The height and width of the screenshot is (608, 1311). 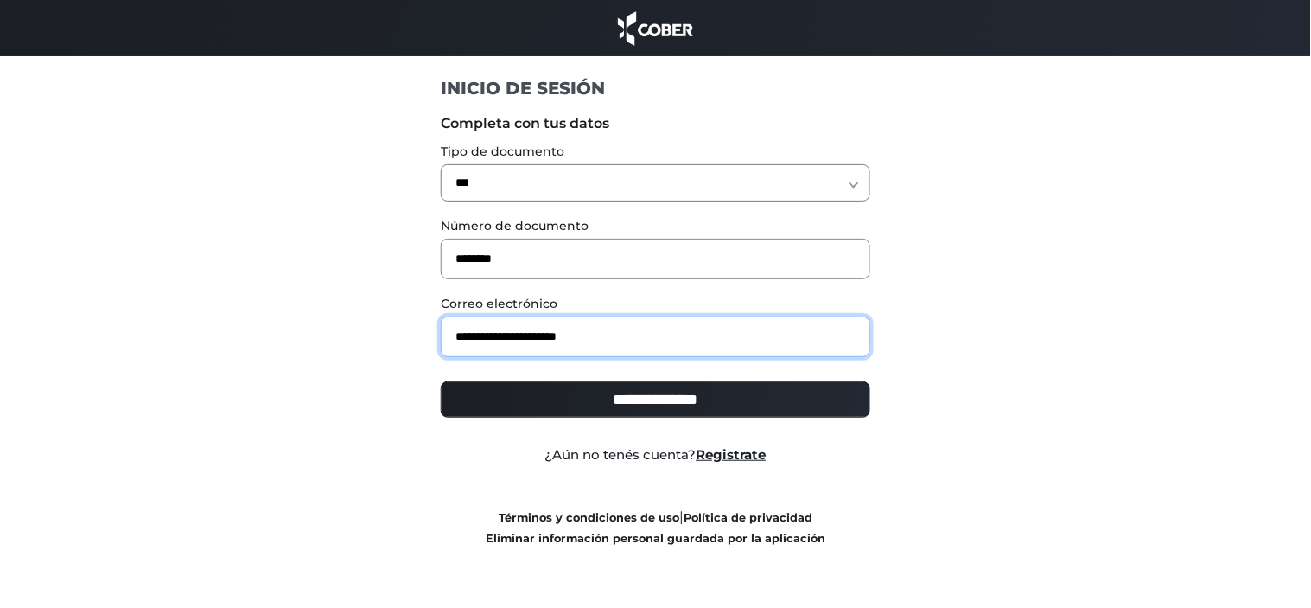 I want to click on div: ¿Aún no tenés cuenta?, so click(x=655, y=455).